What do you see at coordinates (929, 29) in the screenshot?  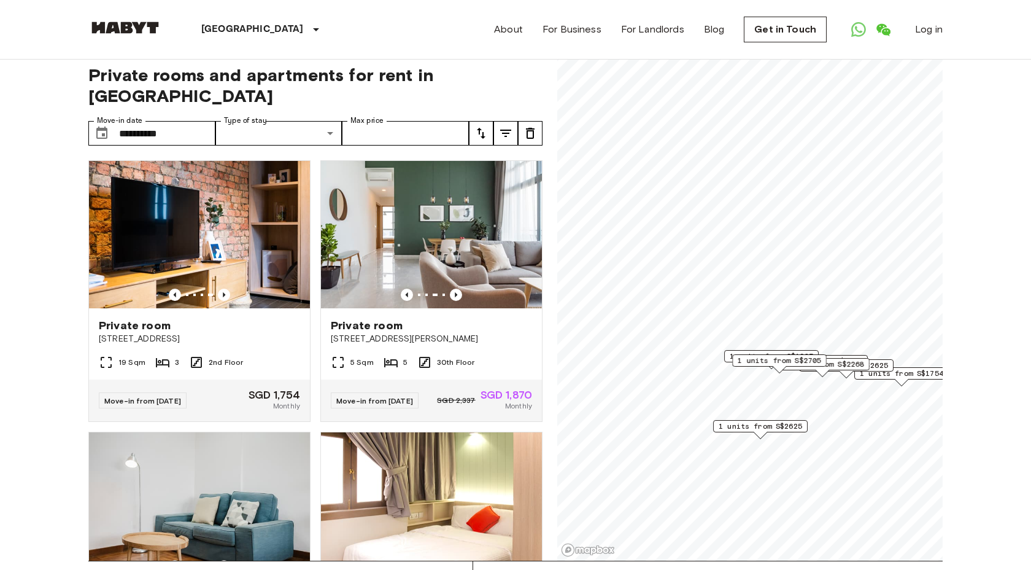 I see `a: Log in` at bounding box center [929, 29].